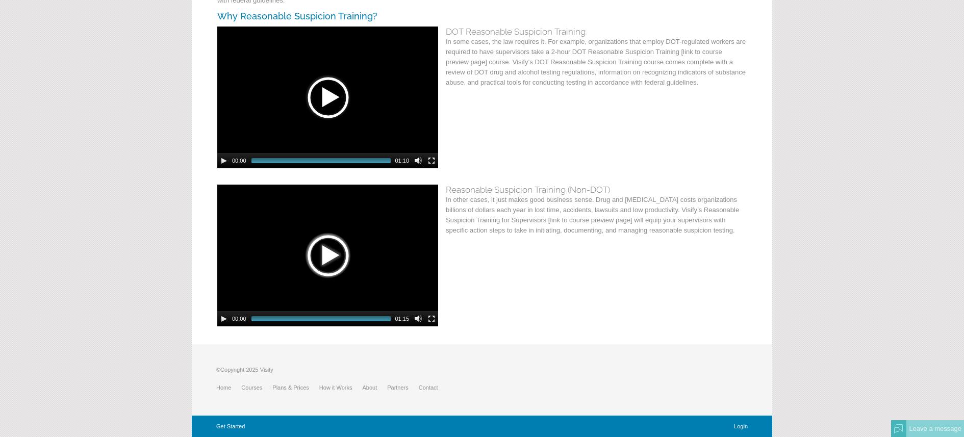 Image resolution: width=964 pixels, height=437 pixels. Describe the element at coordinates (257, 388) in the screenshot. I see `a: Courses` at that location.